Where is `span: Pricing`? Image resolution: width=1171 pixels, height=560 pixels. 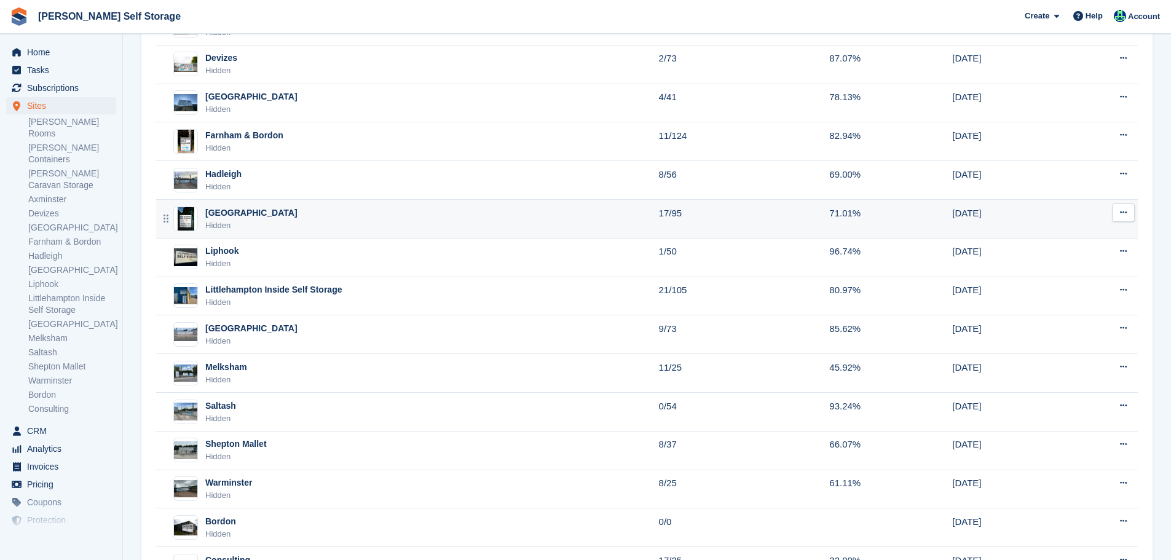 span: Pricing is located at coordinates (64, 484).